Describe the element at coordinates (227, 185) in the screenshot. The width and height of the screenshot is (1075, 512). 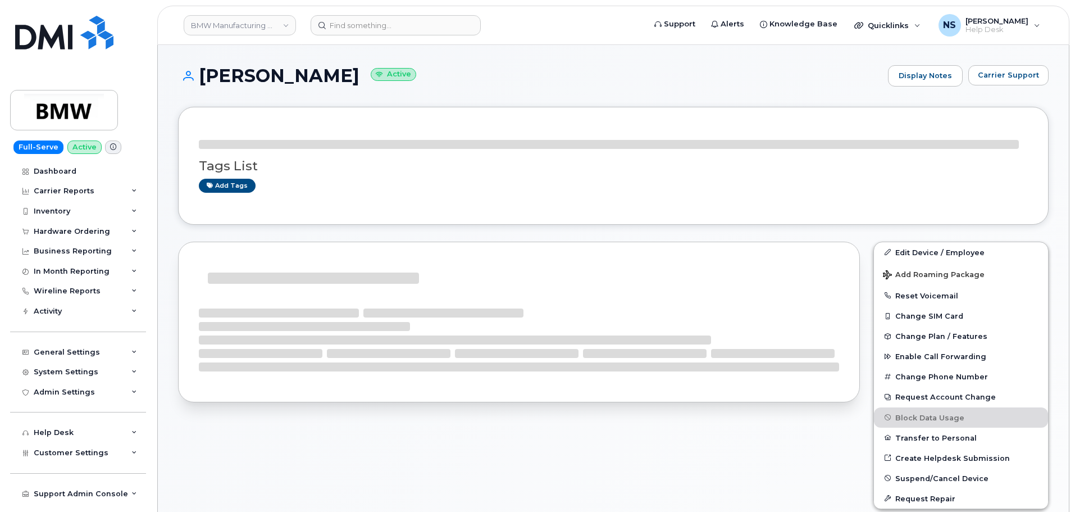
I see `a: Add tags` at that location.